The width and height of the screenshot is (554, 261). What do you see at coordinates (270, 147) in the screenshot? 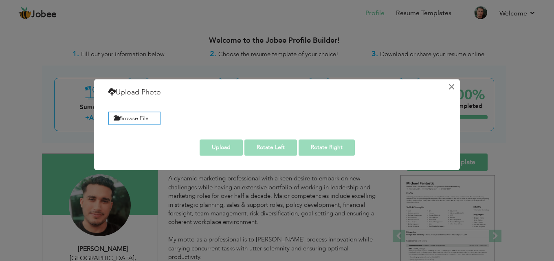
I see `button: Rotate Left` at bounding box center [270, 147].